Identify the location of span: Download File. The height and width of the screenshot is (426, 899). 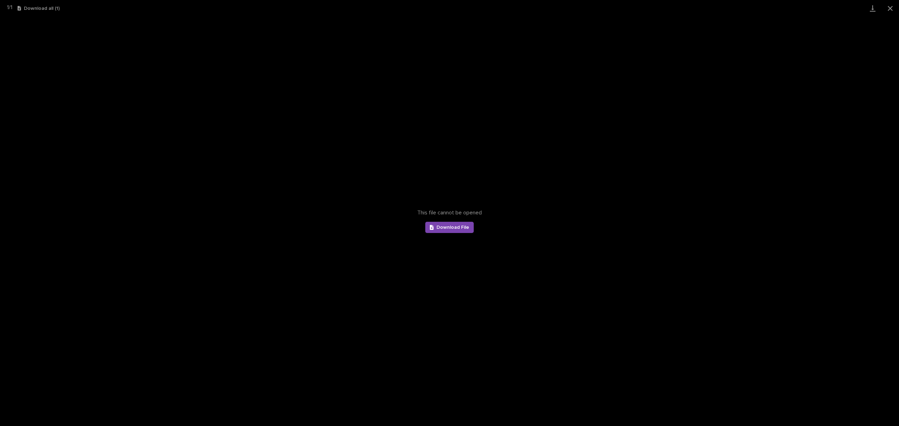
(453, 228).